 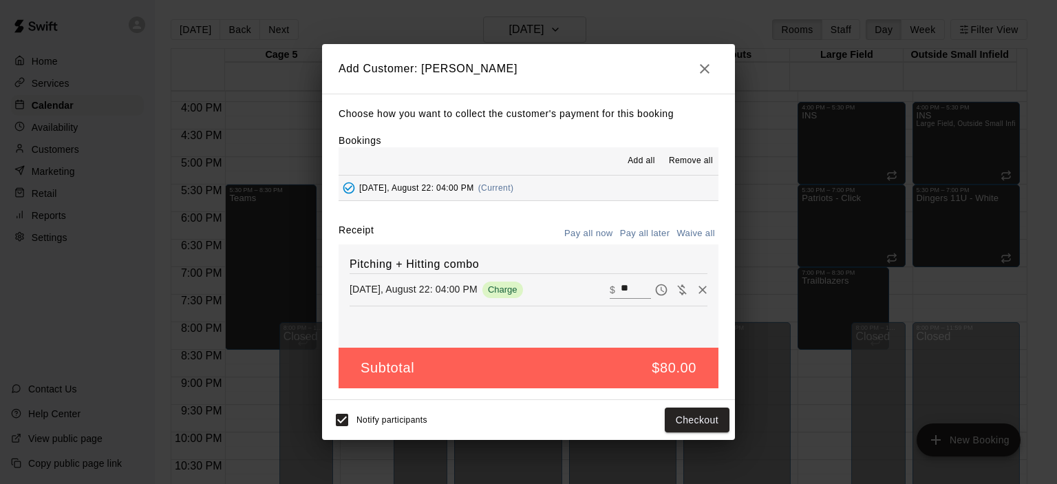 I want to click on span: (Current), so click(x=496, y=188).